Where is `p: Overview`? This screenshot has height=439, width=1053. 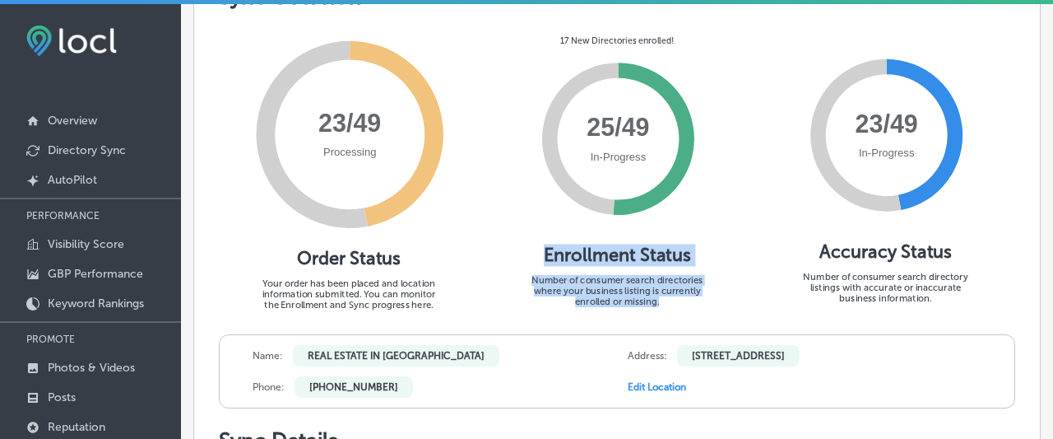 p: Overview is located at coordinates (72, 120).